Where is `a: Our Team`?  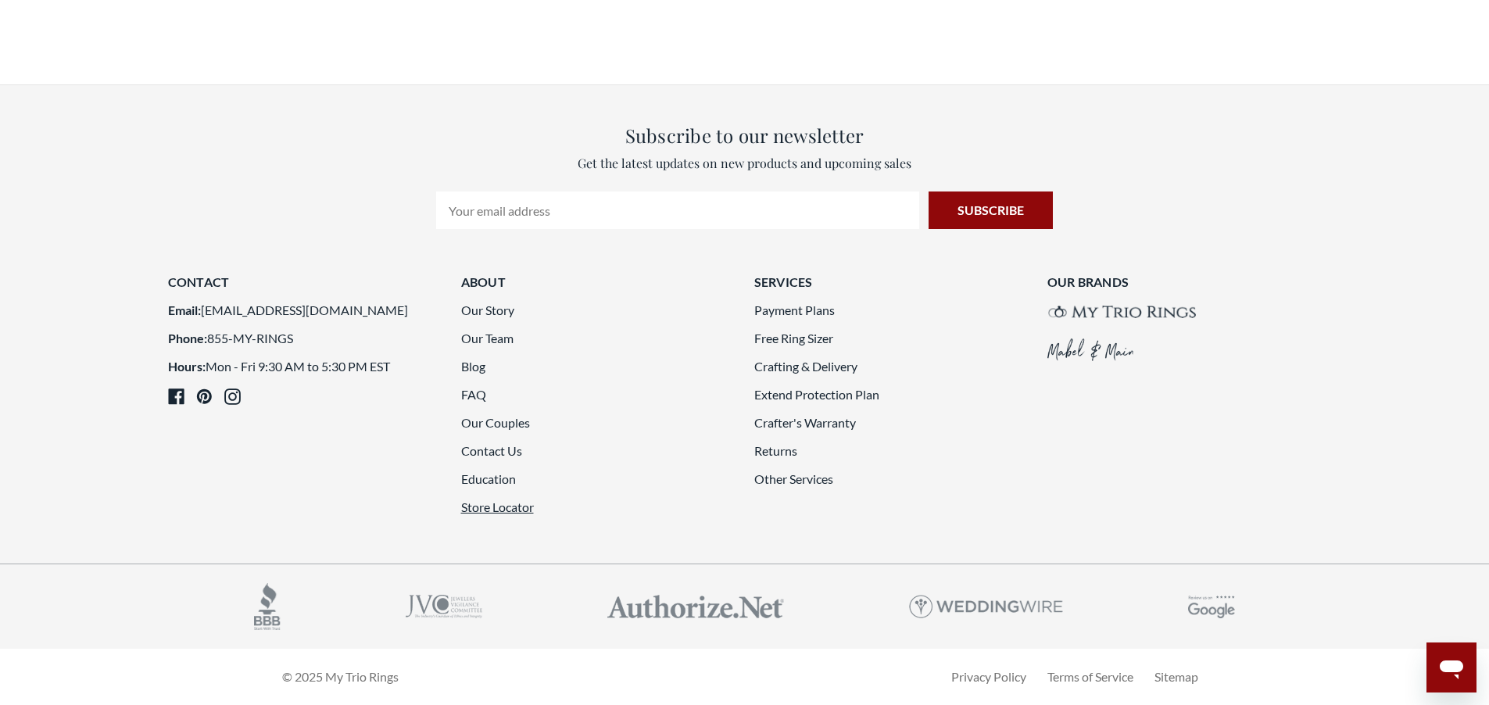 a: Our Team is located at coordinates (487, 338).